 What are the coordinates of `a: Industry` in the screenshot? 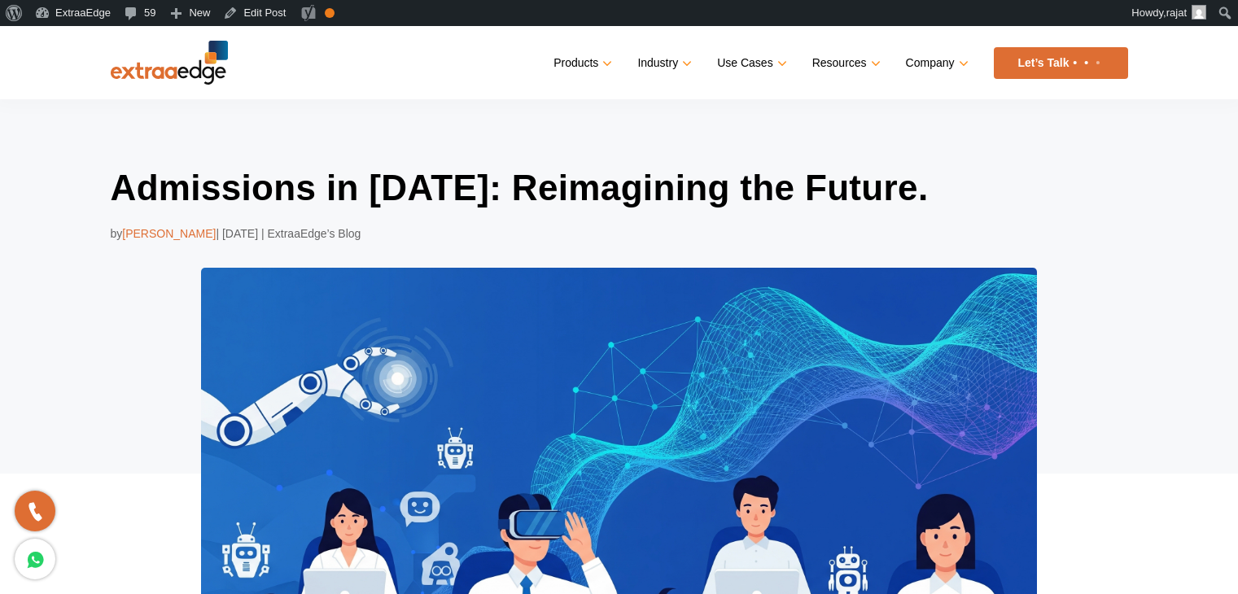 It's located at (663, 63).